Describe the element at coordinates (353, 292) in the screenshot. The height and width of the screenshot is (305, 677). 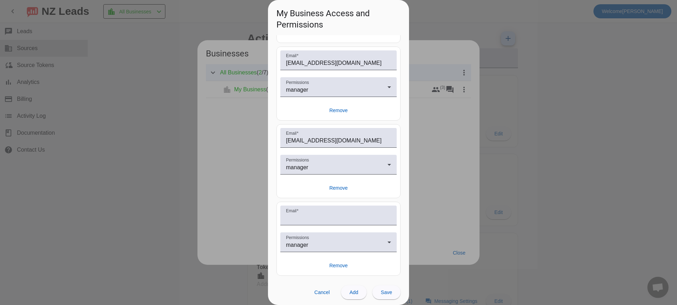
I see `button: Add` at that location.